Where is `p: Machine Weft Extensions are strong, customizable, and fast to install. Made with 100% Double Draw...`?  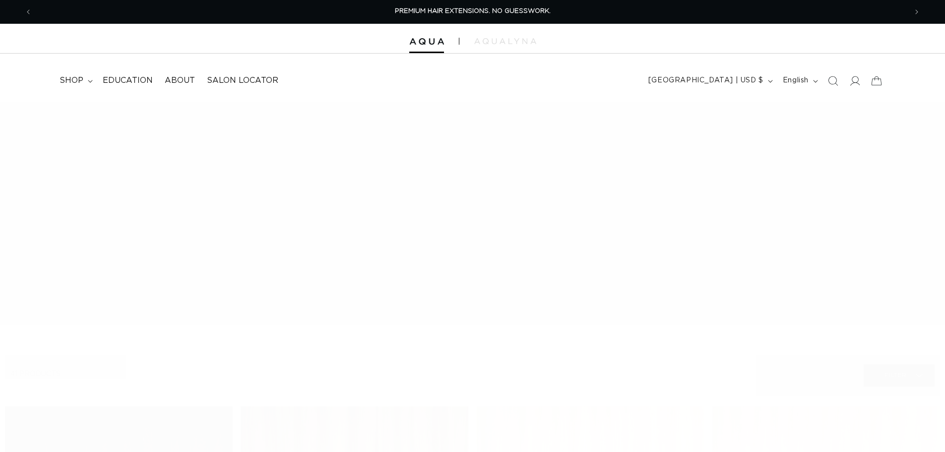
p: Machine Weft Extensions are strong, customizable, and fast to install. Made with 100% Double Draw... is located at coordinates (248, 240).